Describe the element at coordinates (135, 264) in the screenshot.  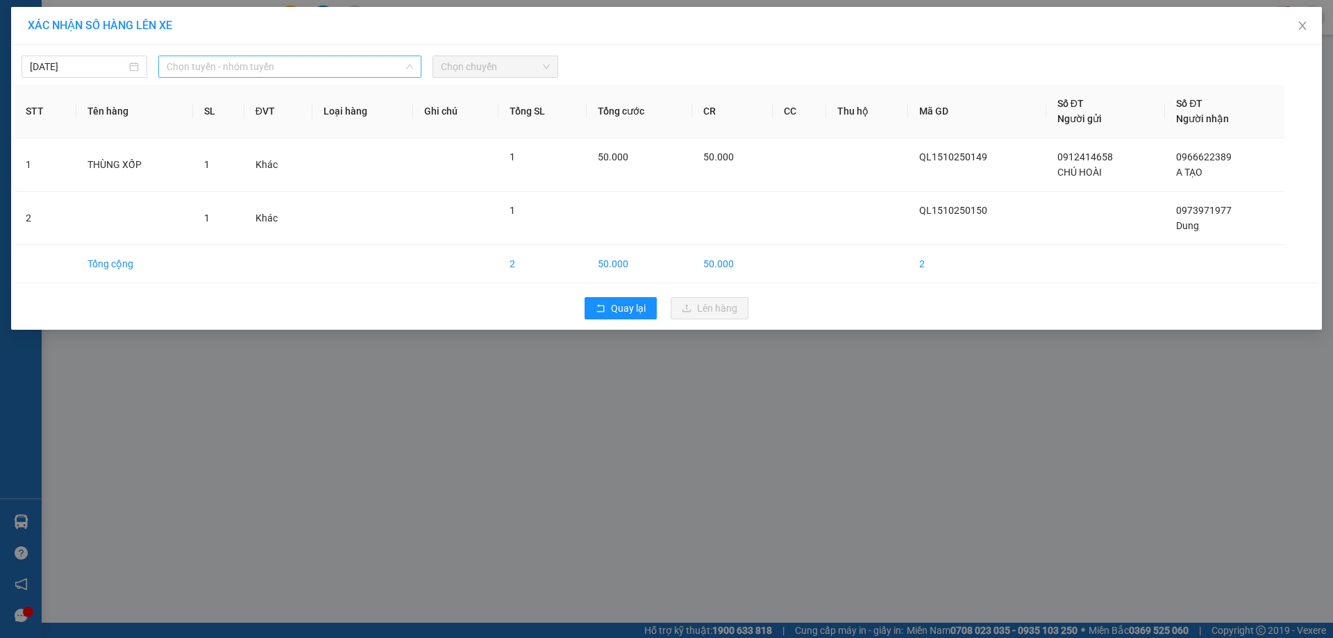
I see `td: Tổng cộng` at that location.